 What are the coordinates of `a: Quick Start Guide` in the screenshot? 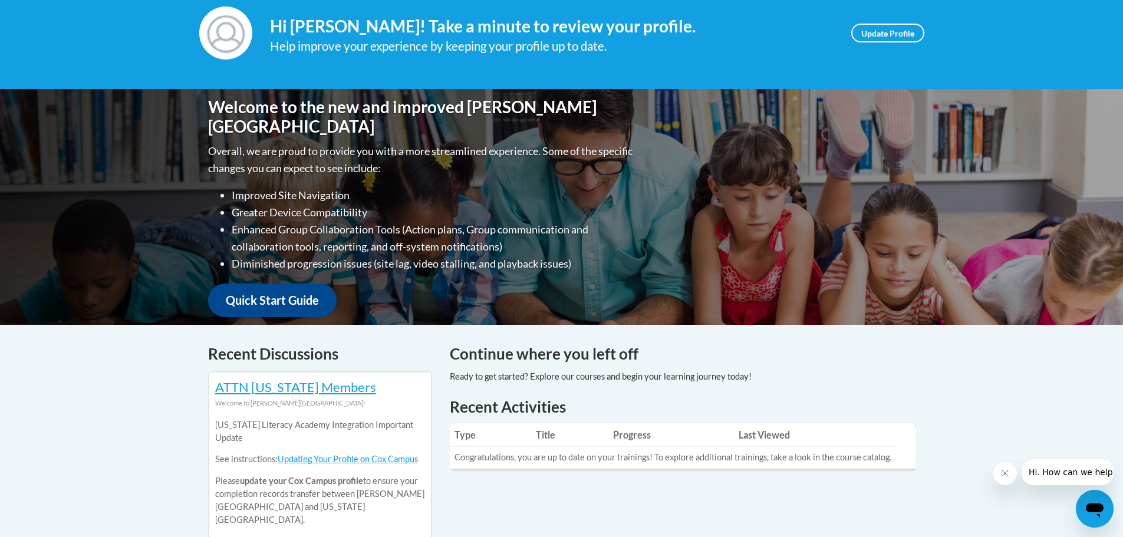 It's located at (272, 300).